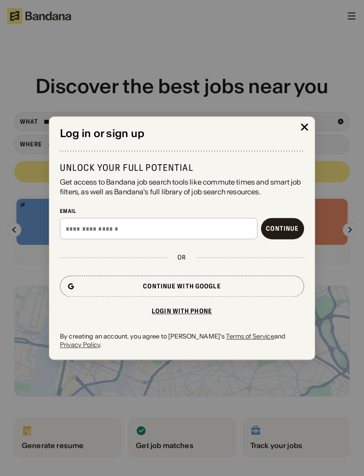 The height and width of the screenshot is (476, 364). Describe the element at coordinates (182, 311) in the screenshot. I see `div: Login with phone` at that location.